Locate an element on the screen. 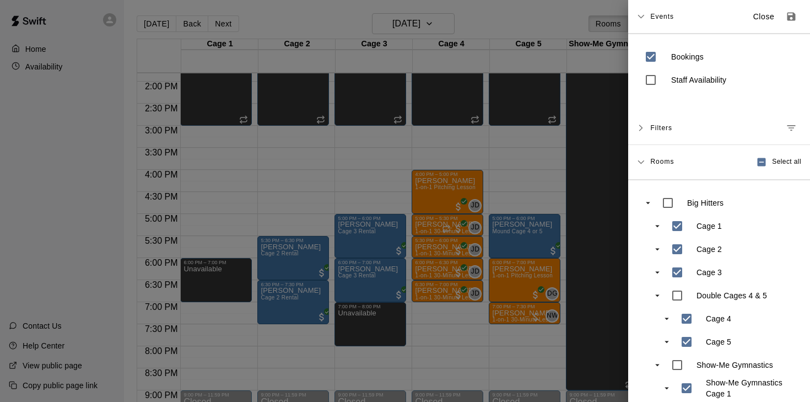 Image resolution: width=810 pixels, height=402 pixels. p: Cage 5 is located at coordinates (719, 342).